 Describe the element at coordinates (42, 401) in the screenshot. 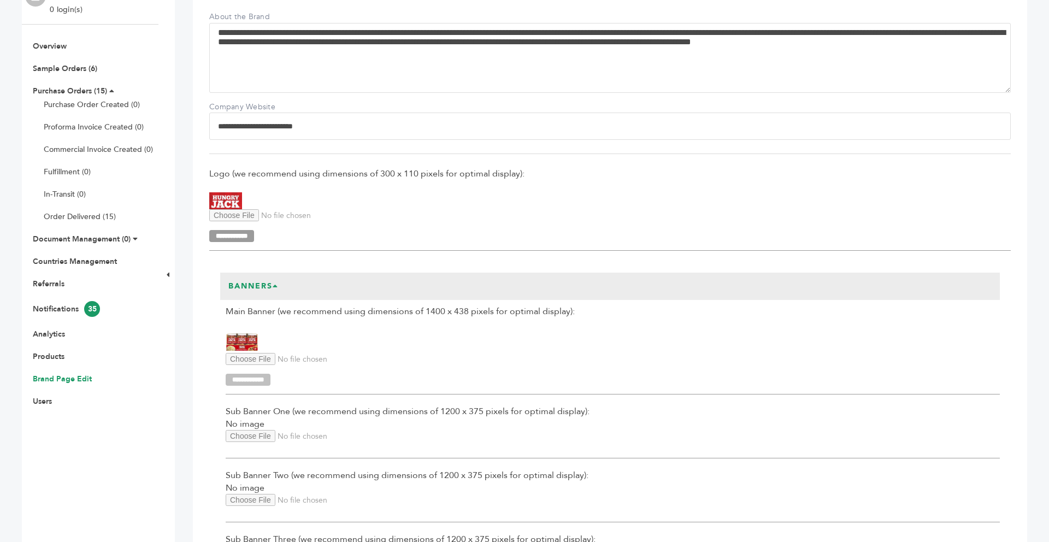

I see `a: Users` at that location.